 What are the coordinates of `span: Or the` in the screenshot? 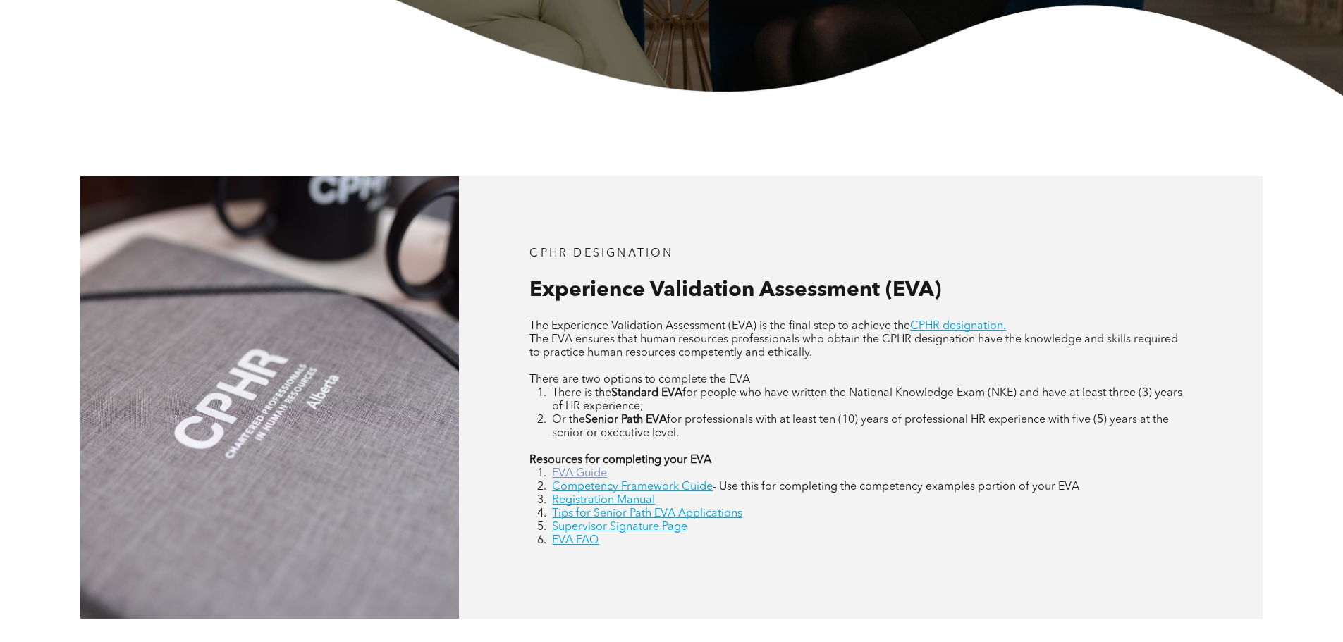 It's located at (568, 420).